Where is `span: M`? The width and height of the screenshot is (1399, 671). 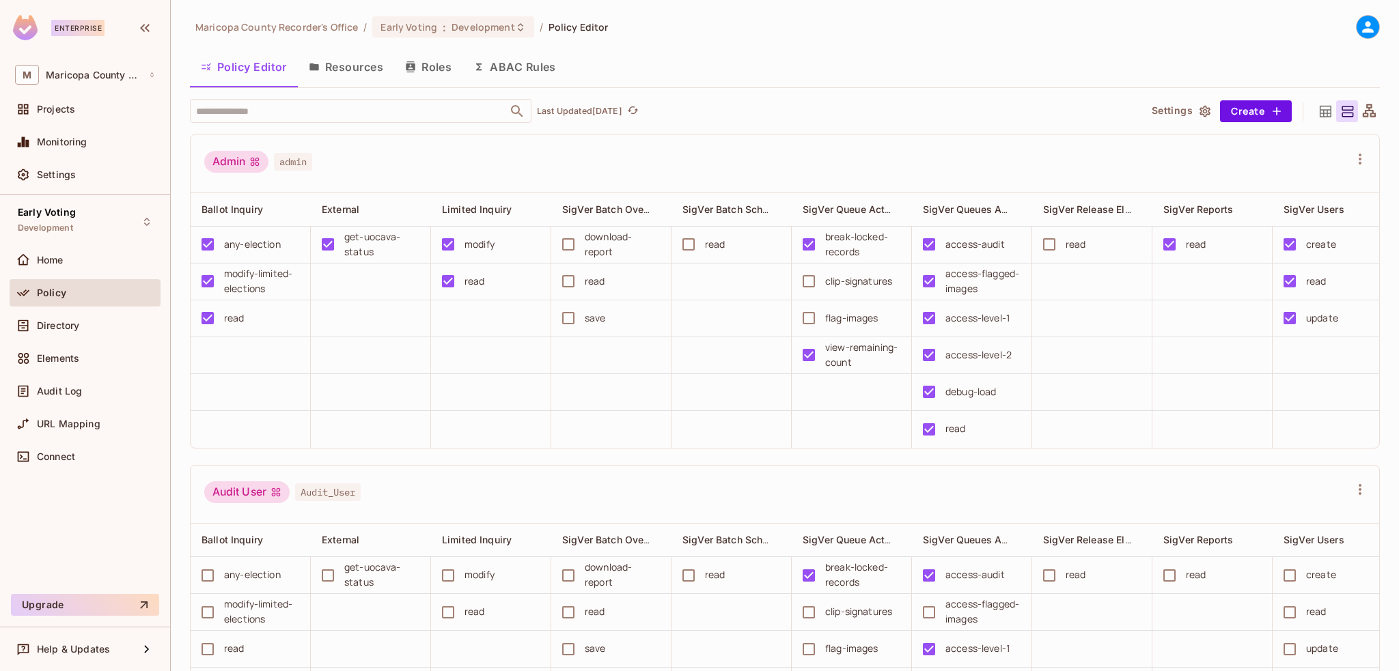 span: M is located at coordinates (27, 74).